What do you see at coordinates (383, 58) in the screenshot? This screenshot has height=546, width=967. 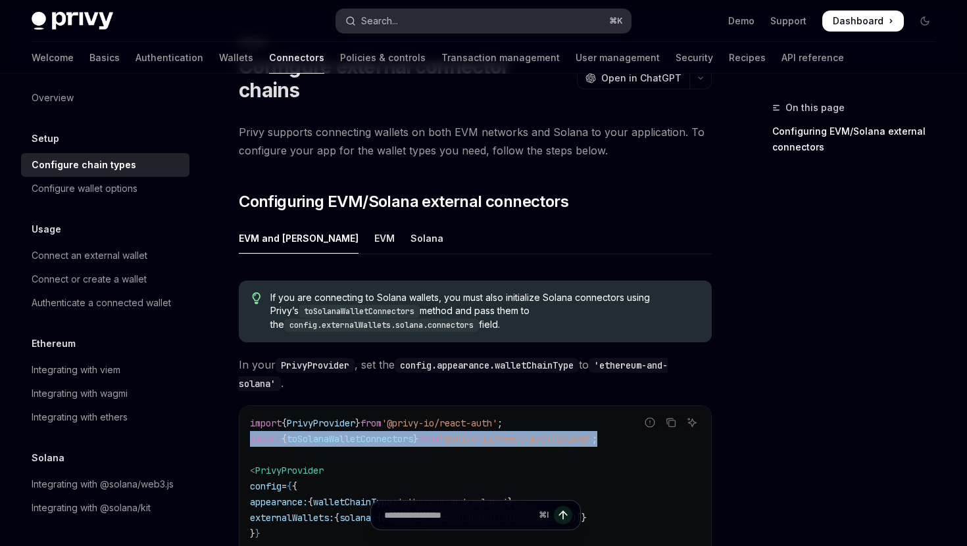 I see `a: Policies & controls` at bounding box center [383, 58].